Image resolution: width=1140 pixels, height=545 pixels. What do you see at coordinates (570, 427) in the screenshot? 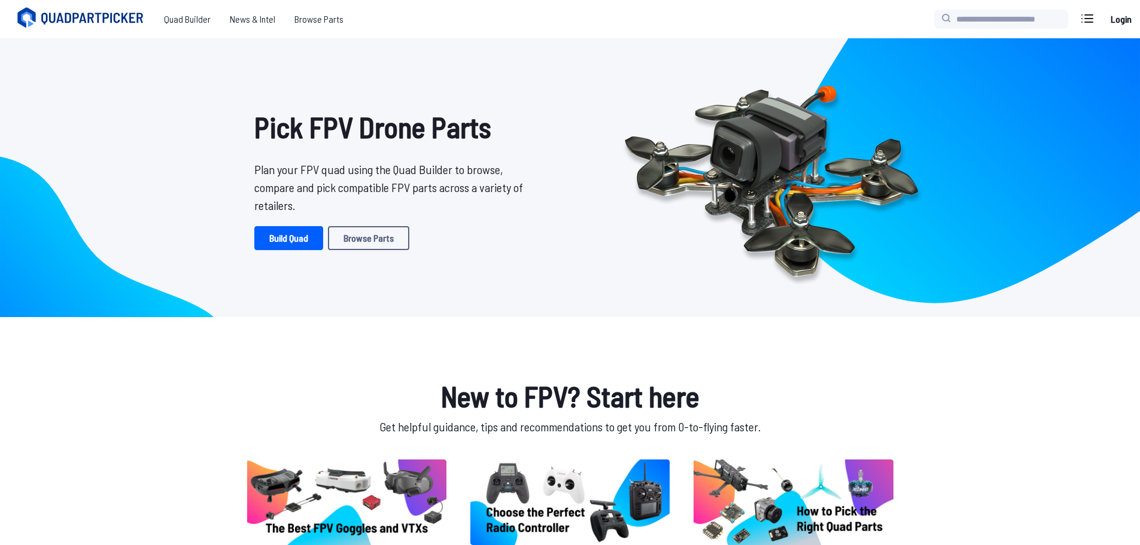
I see `p: Get helpful guidance, tips and recommendations to get you from 0-to-flying faster.` at bounding box center [570, 427].